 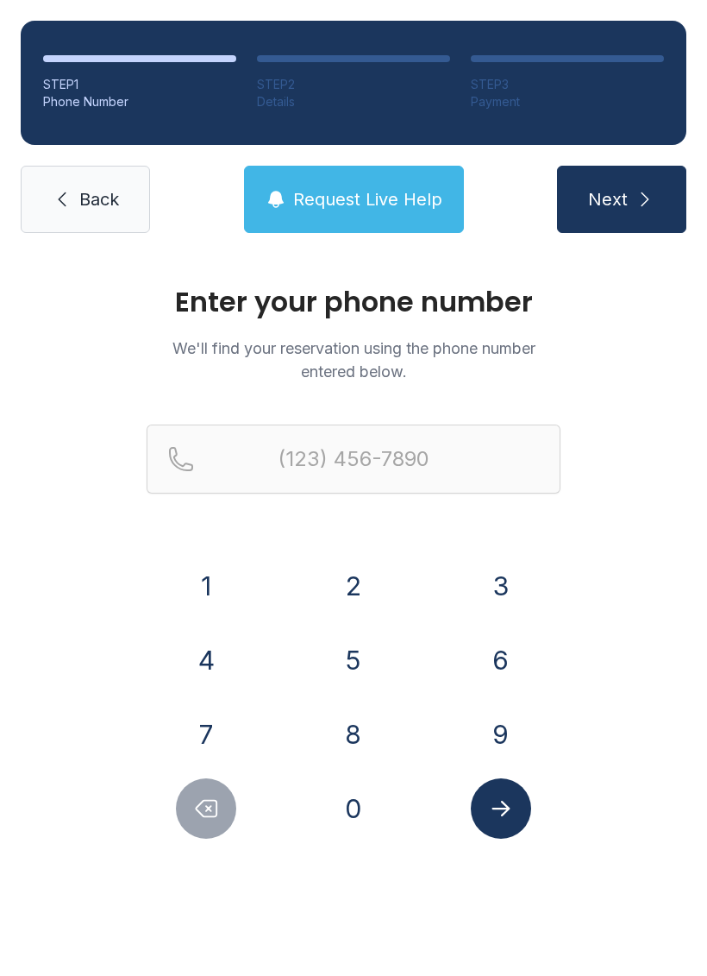 I want to click on div: STEP 2, so click(x=354, y=85).